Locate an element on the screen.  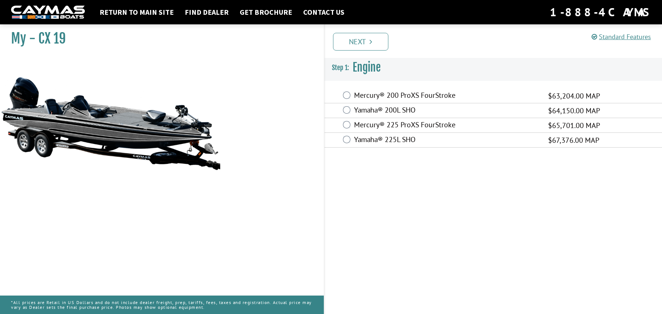
label: Mercury® 225 ProXS FourStroke is located at coordinates (446, 125).